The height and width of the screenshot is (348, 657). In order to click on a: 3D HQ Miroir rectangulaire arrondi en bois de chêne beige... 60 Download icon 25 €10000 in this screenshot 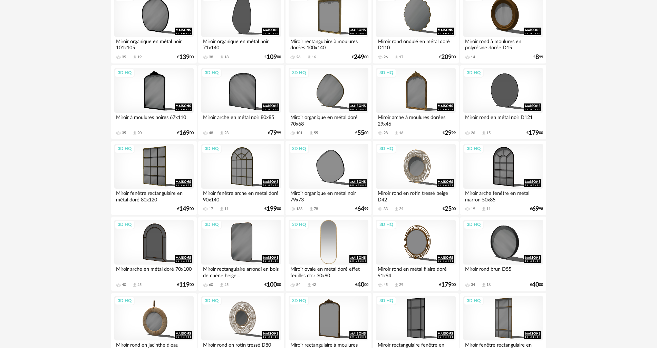, I will do `click(241, 254)`.